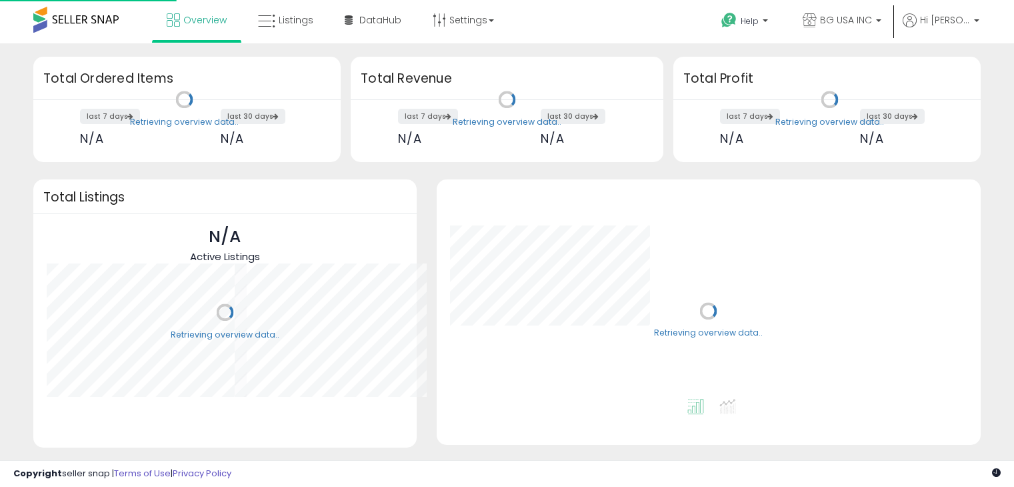  What do you see at coordinates (37, 473) in the screenshot?
I see `strong: Copyright` at bounding box center [37, 473].